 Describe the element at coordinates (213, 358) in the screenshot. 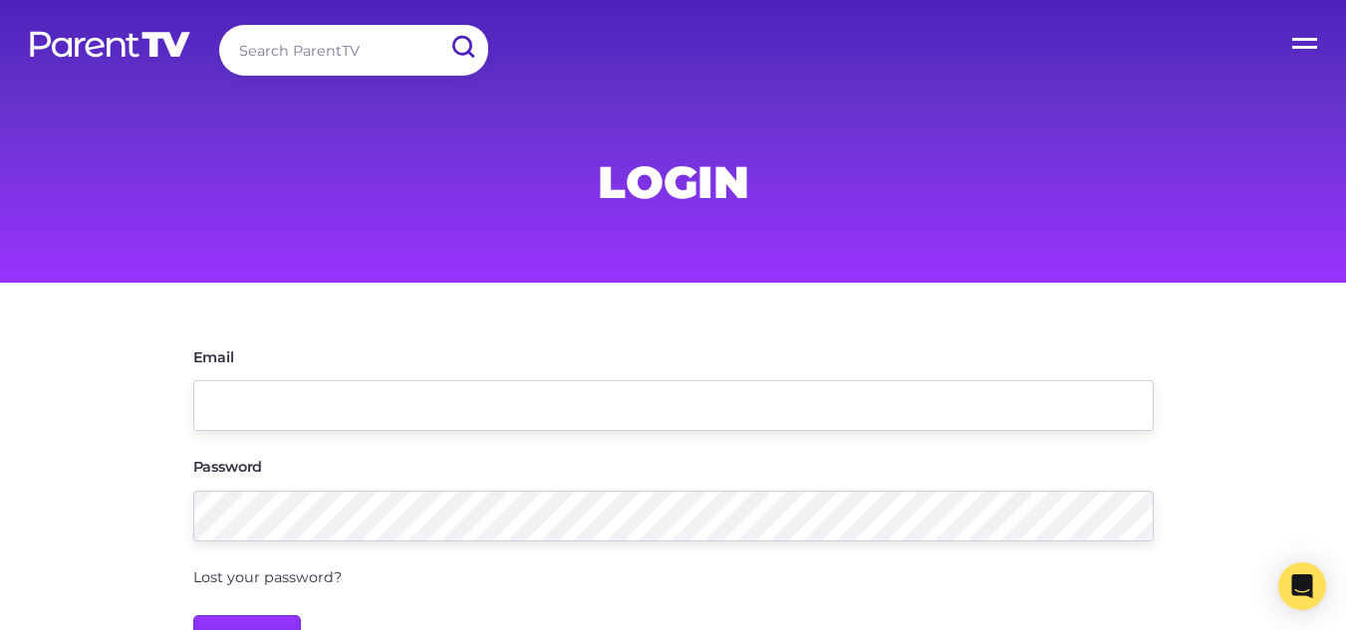

I see `label: Email` at that location.